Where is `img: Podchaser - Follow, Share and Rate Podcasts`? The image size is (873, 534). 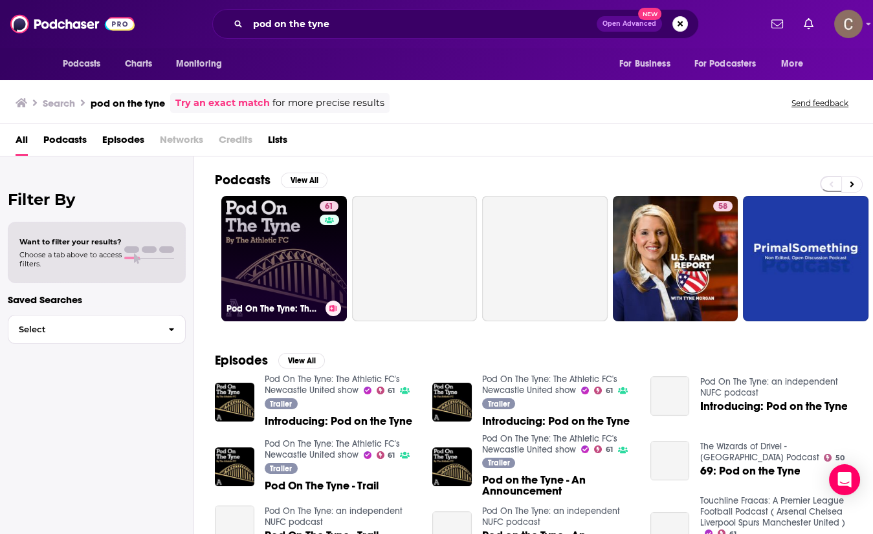 img: Podchaser - Follow, Share and Rate Podcasts is located at coordinates (72, 24).